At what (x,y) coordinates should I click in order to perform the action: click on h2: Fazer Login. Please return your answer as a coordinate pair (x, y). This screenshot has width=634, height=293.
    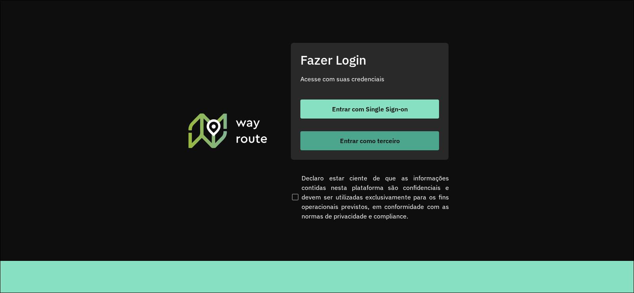
    Looking at the image, I should click on (370, 60).